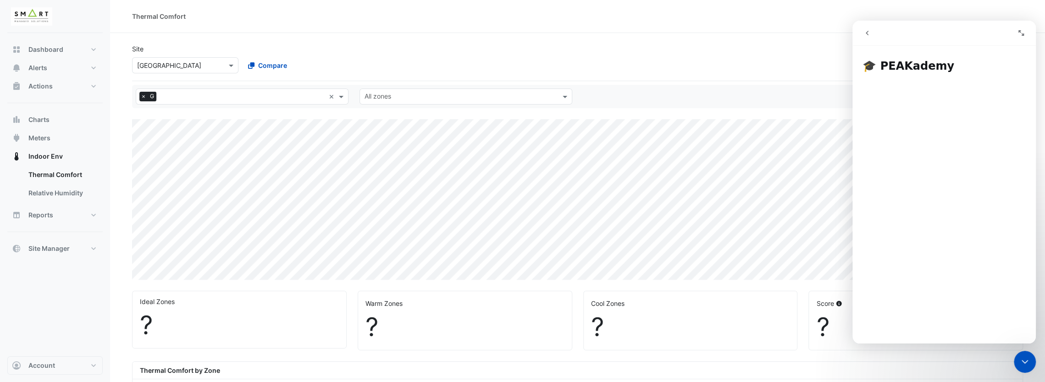  I want to click on span: Actions, so click(40, 86).